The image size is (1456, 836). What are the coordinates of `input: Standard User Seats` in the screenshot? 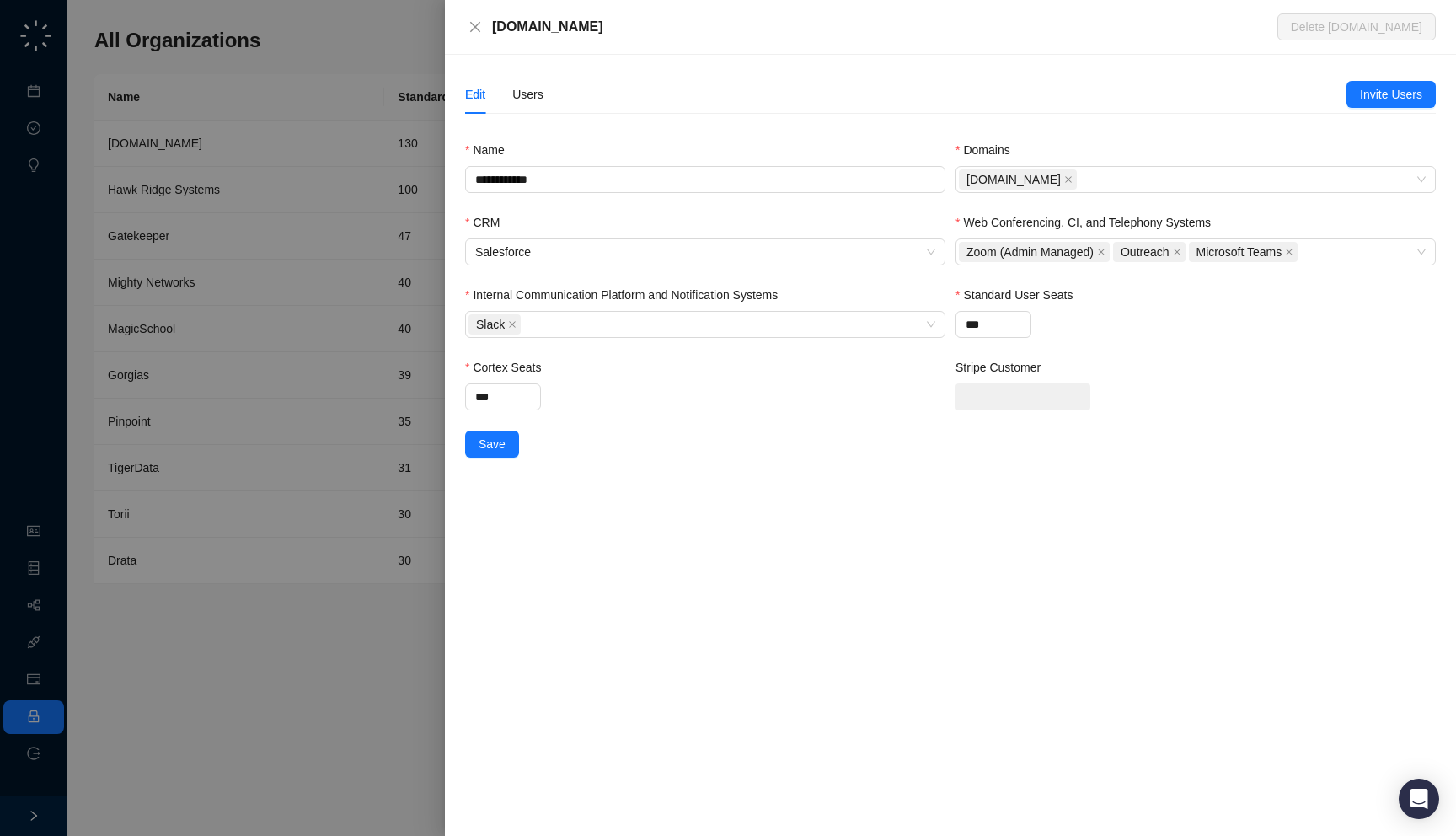 It's located at (993, 324).